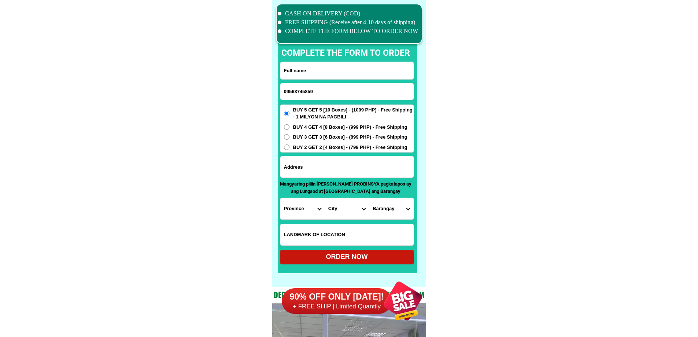 This screenshot has height=337, width=698. What do you see at coordinates (347, 234) in the screenshot?
I see `input: Input LANDMARKOFLOCATION` at bounding box center [347, 234].